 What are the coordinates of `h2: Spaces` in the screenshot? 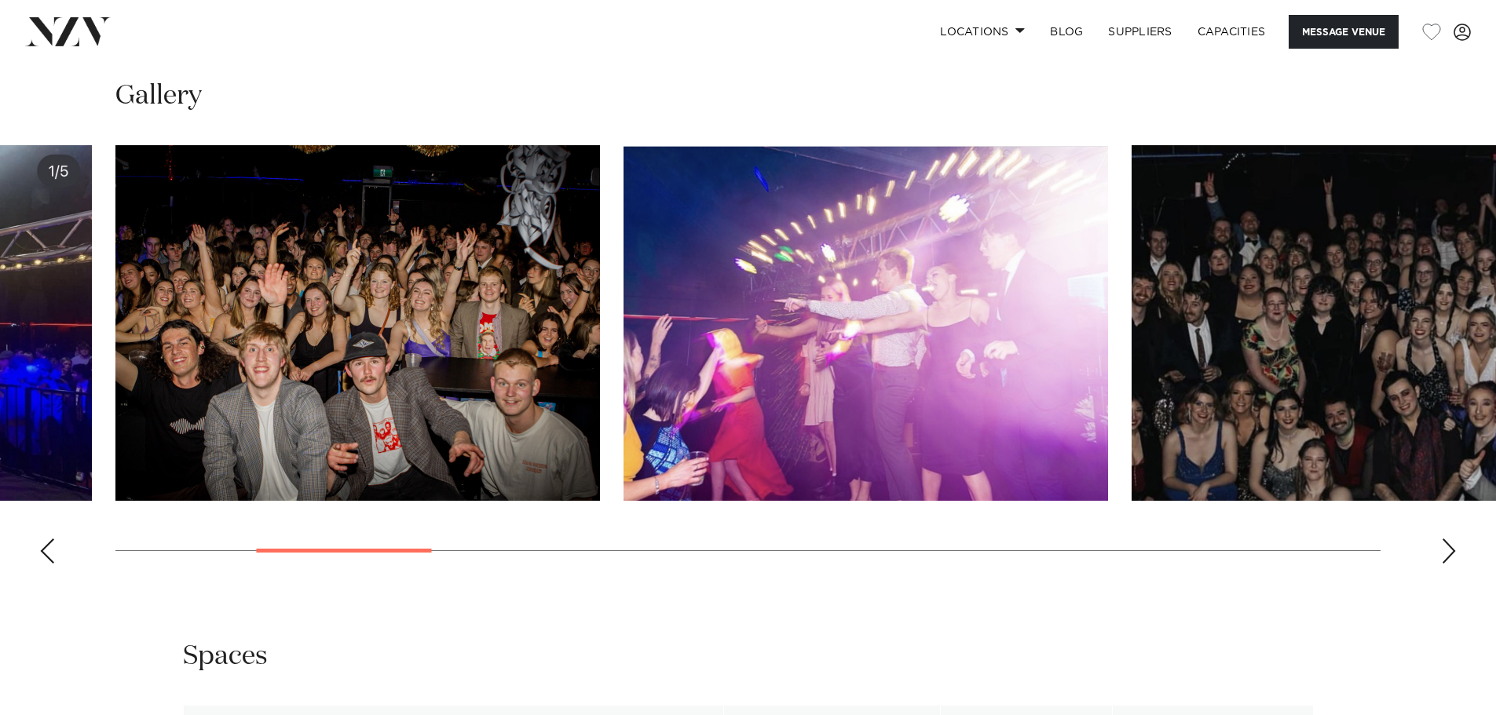 It's located at (225, 656).